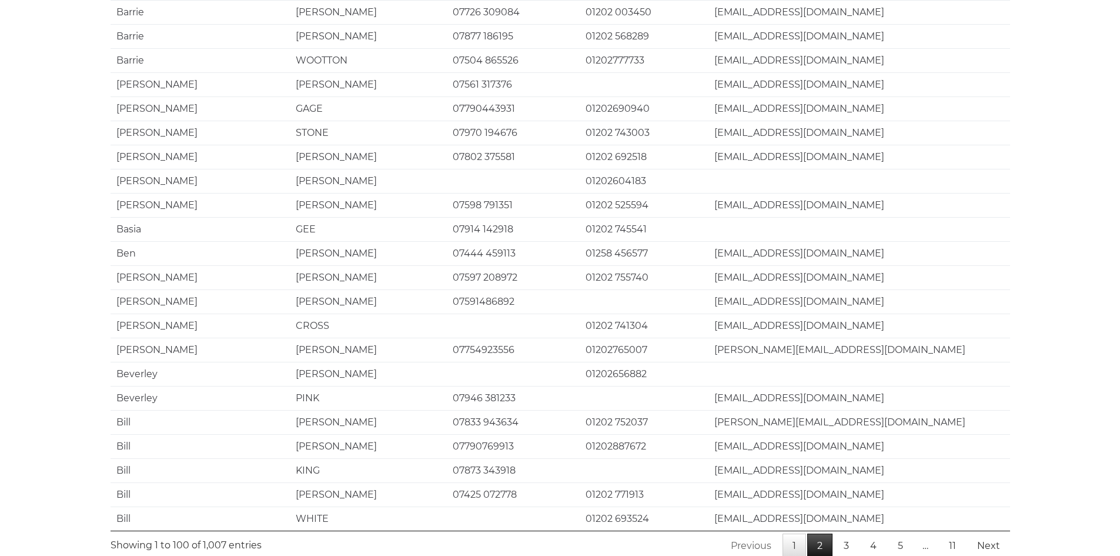  Describe the element at coordinates (513, 84) in the screenshot. I see `td: 07561 317376` at that location.